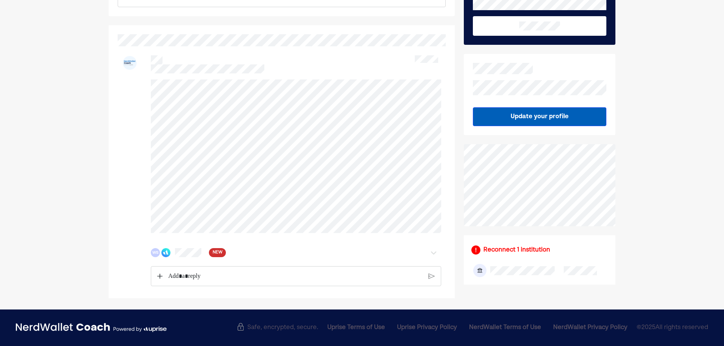 The width and height of the screenshot is (724, 346). What do you see at coordinates (217, 253) in the screenshot?
I see `span: NEW` at bounding box center [217, 253].